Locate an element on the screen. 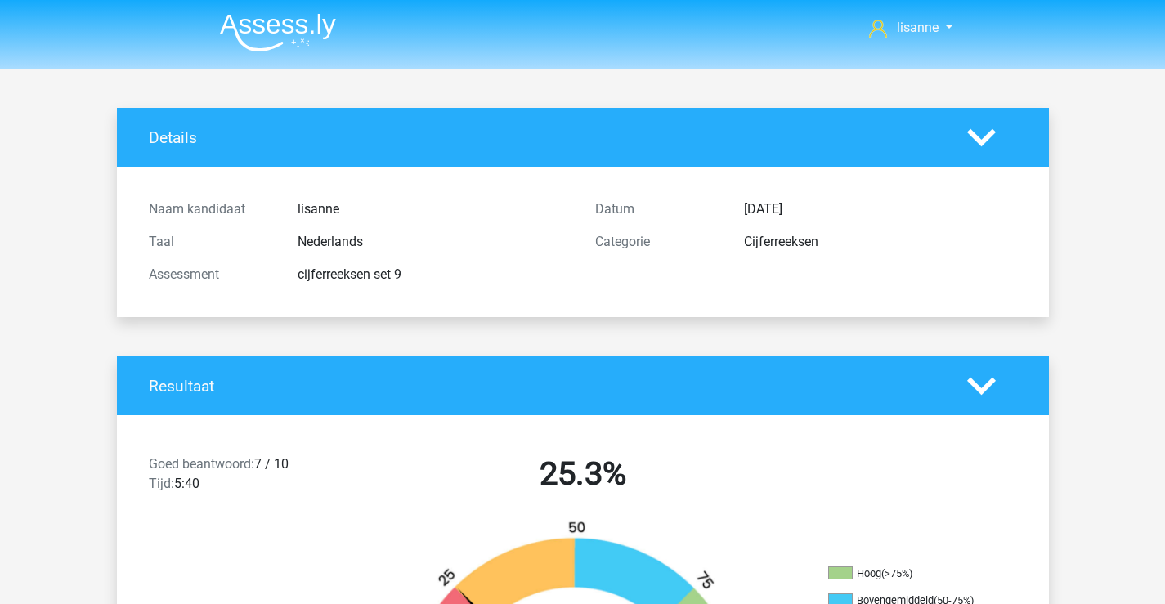 This screenshot has height=604, width=1165. img: Assessly is located at coordinates (278, 32).